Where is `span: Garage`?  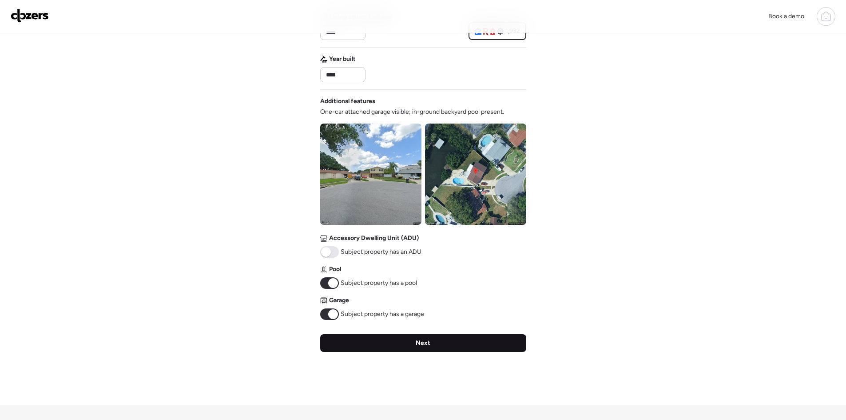
span: Garage is located at coordinates (339, 300).